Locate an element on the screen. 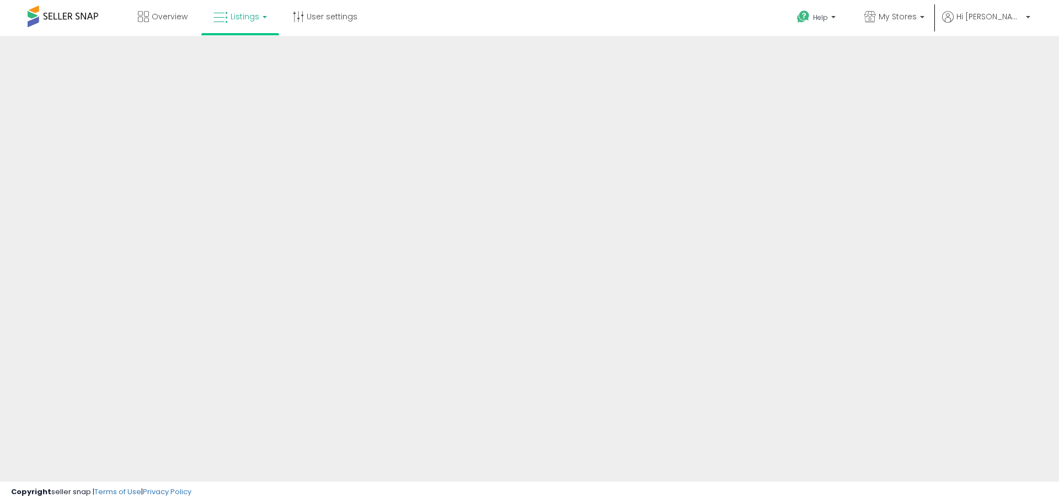 This screenshot has height=503, width=1059. span: Help is located at coordinates (820, 17).